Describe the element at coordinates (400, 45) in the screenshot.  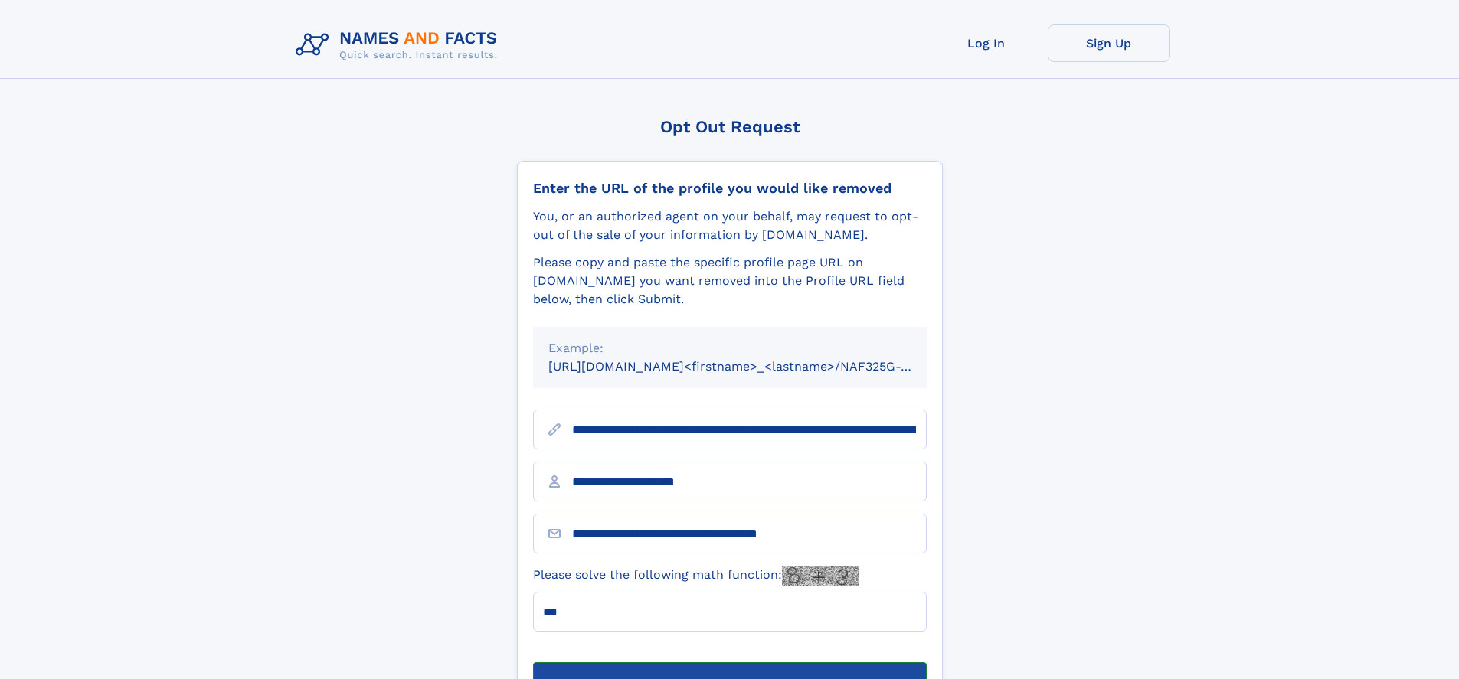
I see `img: Logo Names and Facts` at that location.